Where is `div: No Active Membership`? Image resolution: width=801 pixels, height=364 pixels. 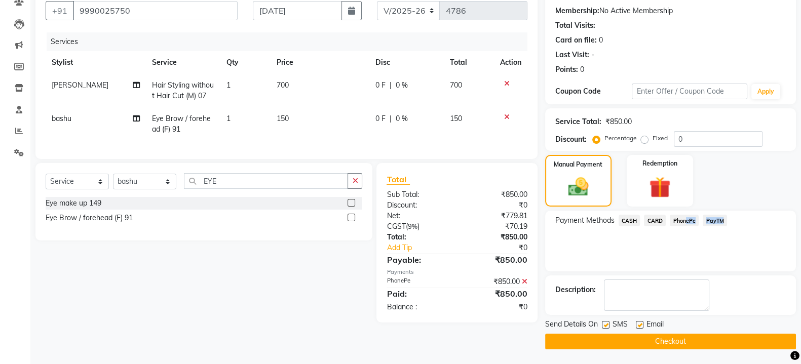 div: No Active Membership is located at coordinates (670, 11).